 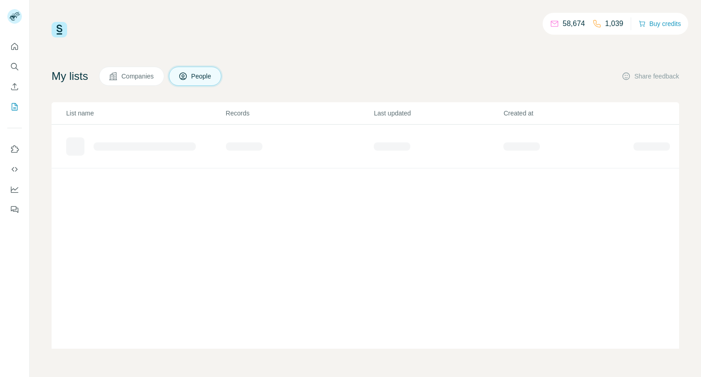 What do you see at coordinates (659, 24) in the screenshot?
I see `button: Buy credits` at bounding box center [659, 24].